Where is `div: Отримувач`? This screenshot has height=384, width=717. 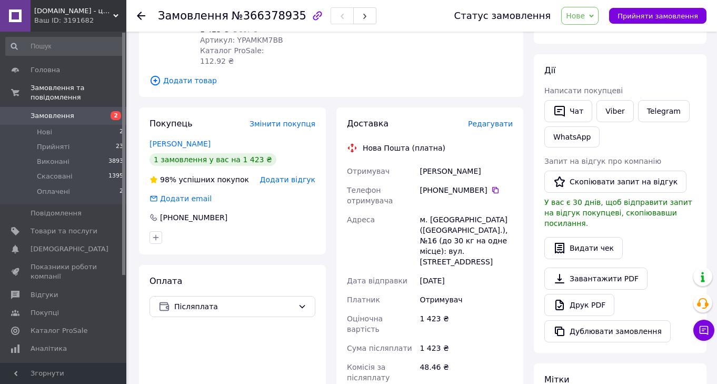 div: Отримувач is located at coordinates (466, 300).